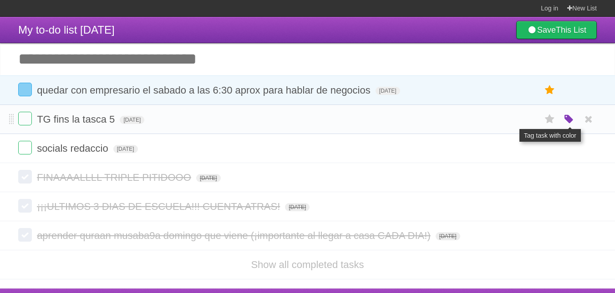 Image resolution: width=615 pixels, height=293 pixels. Describe the element at coordinates (159, 207) in the screenshot. I see `span: ¡¡¡ULTIMOS 3 DIAS DE ESCUELA!!! CUENTA ATRAS!` at that location.